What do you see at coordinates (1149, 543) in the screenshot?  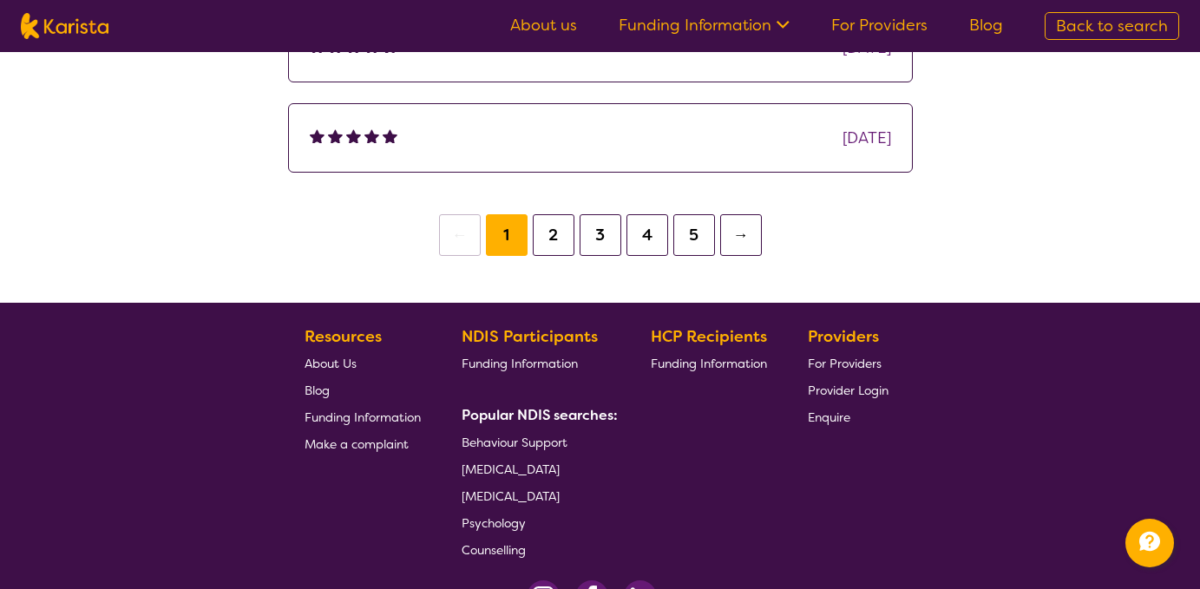 I see `button: Channel Menu` at bounding box center [1149, 543].